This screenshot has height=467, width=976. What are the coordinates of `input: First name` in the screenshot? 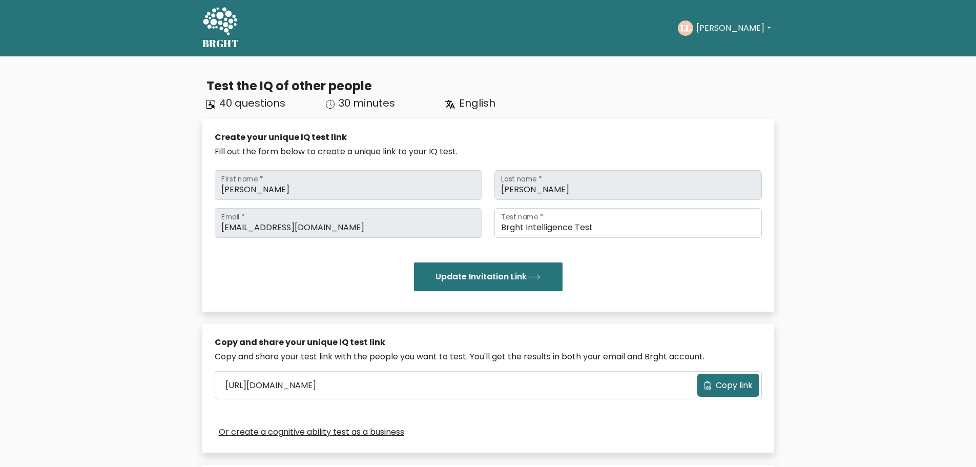 It's located at (348, 185).